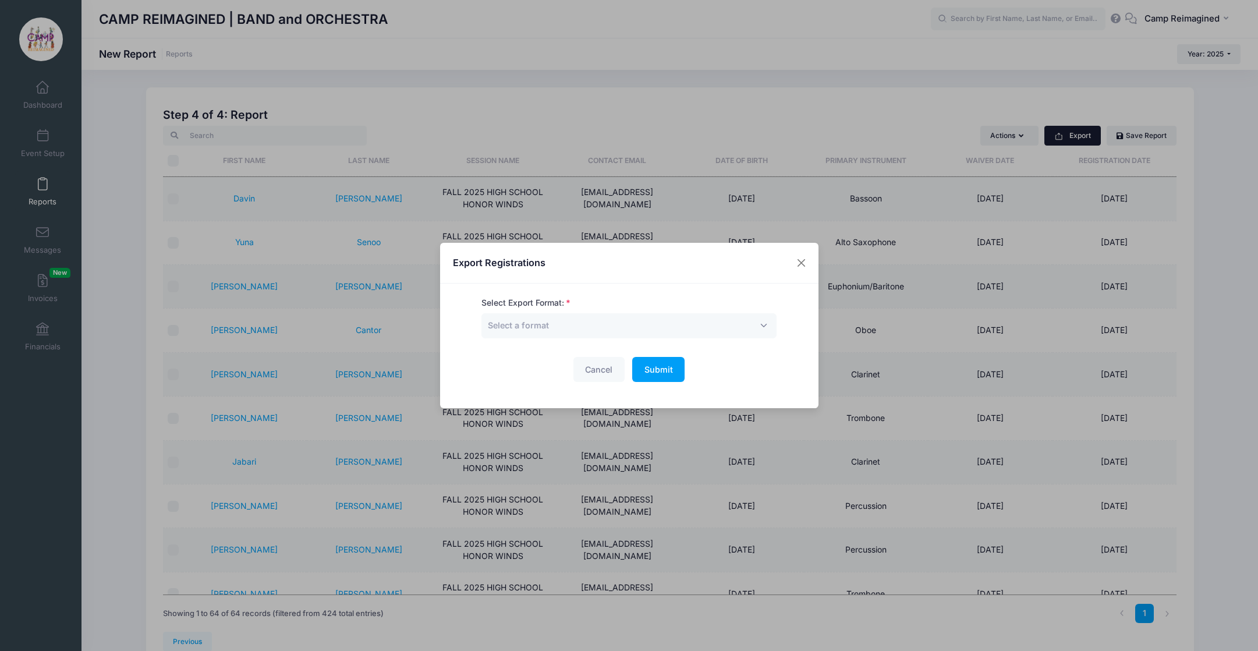 This screenshot has height=651, width=1258. What do you see at coordinates (526, 303) in the screenshot?
I see `label: Select Export Format:` at bounding box center [526, 303].